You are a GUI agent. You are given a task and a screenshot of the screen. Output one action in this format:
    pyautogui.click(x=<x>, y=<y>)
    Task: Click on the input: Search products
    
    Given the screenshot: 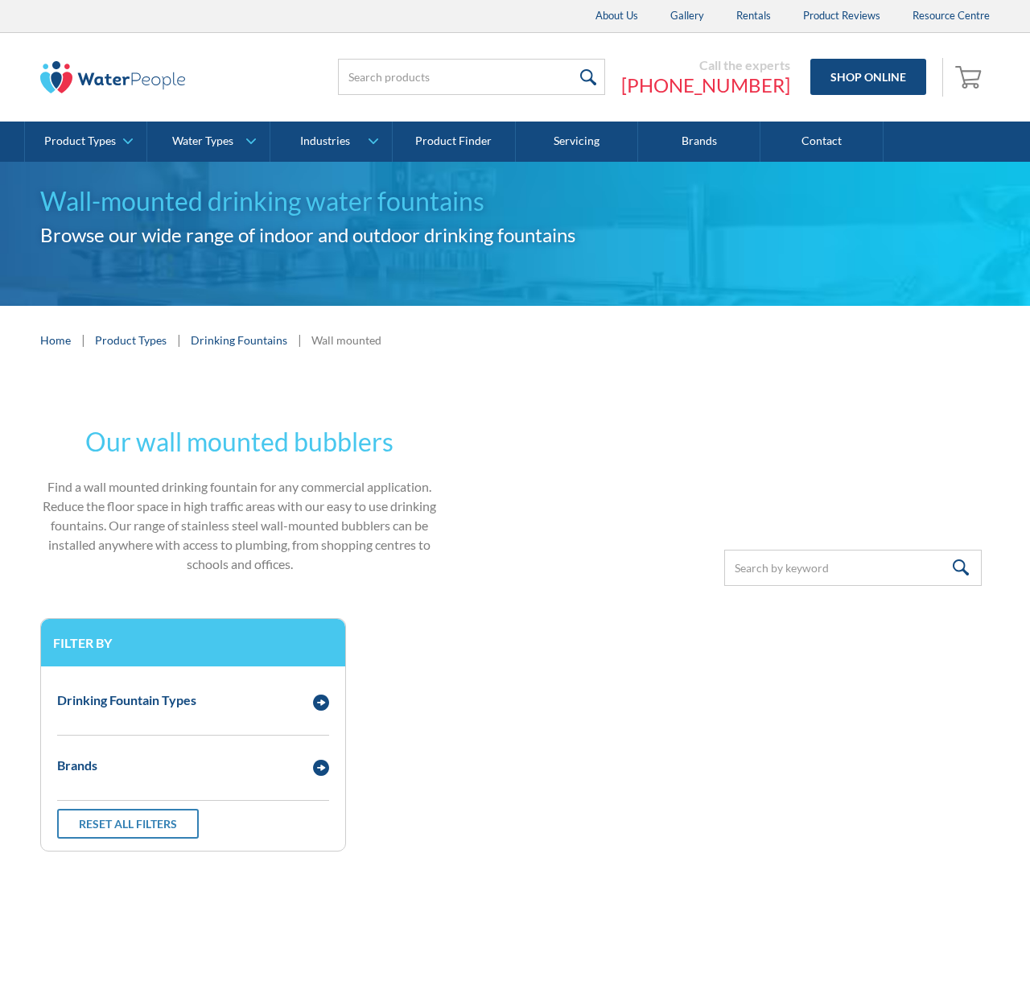 What is the action you would take?
    pyautogui.click(x=471, y=76)
    